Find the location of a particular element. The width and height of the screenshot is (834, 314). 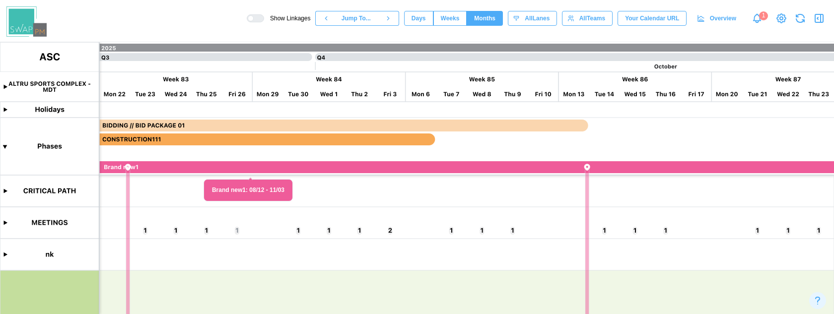

span: Overview is located at coordinates (723, 18).